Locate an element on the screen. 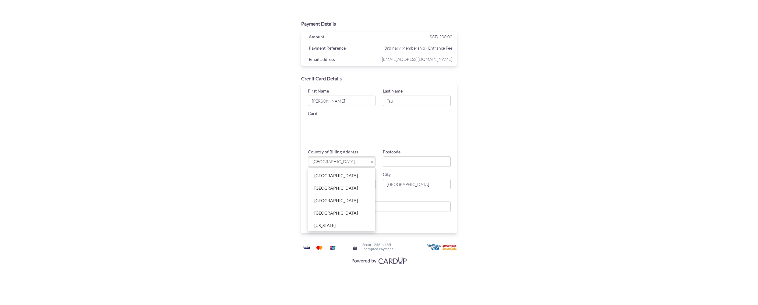  div: Amount is located at coordinates (343, 37).